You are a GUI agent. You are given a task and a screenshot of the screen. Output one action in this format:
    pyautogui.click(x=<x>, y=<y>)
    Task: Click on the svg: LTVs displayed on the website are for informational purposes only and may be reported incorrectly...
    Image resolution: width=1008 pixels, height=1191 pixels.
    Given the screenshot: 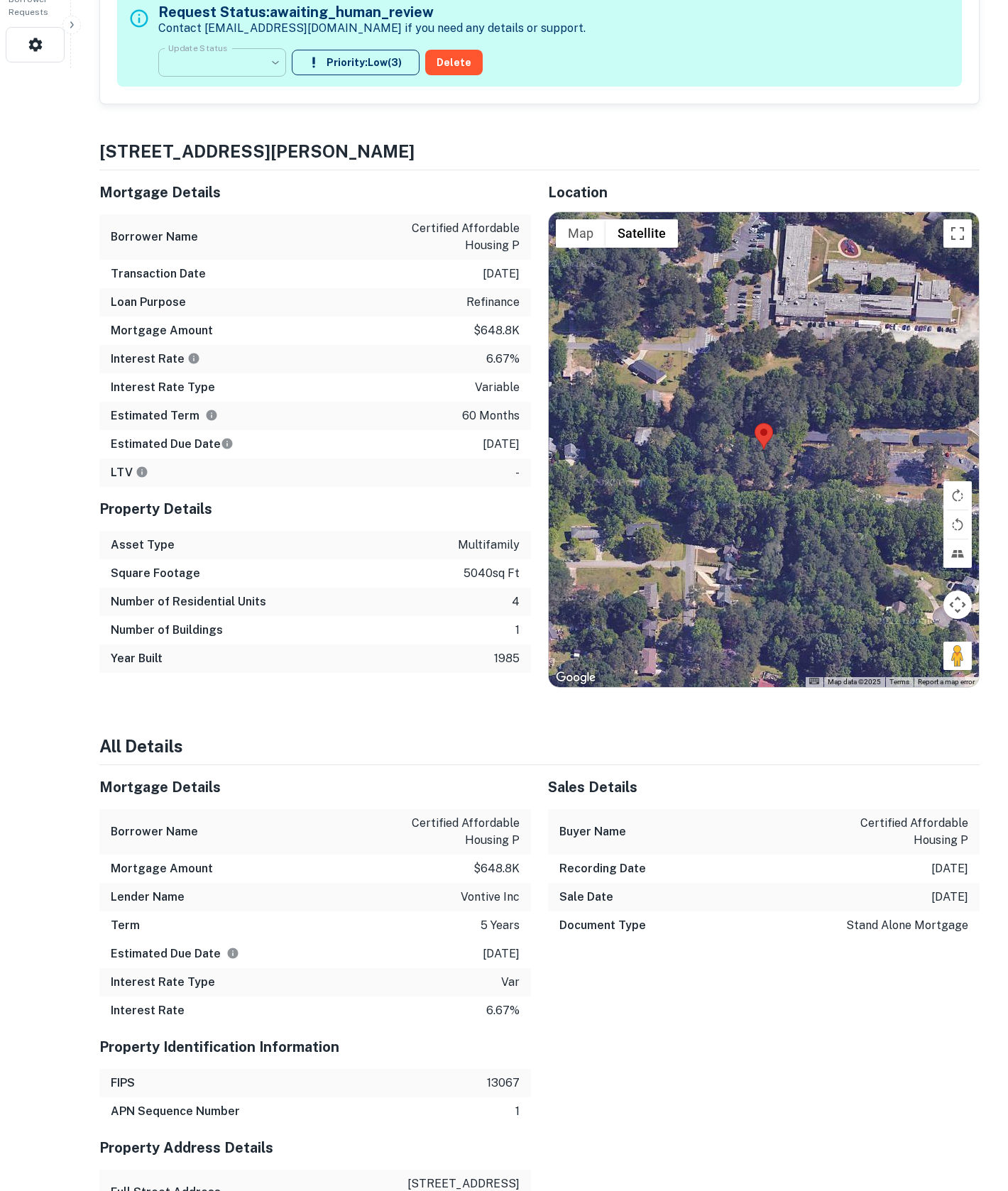 What is the action you would take?
    pyautogui.click(x=142, y=472)
    